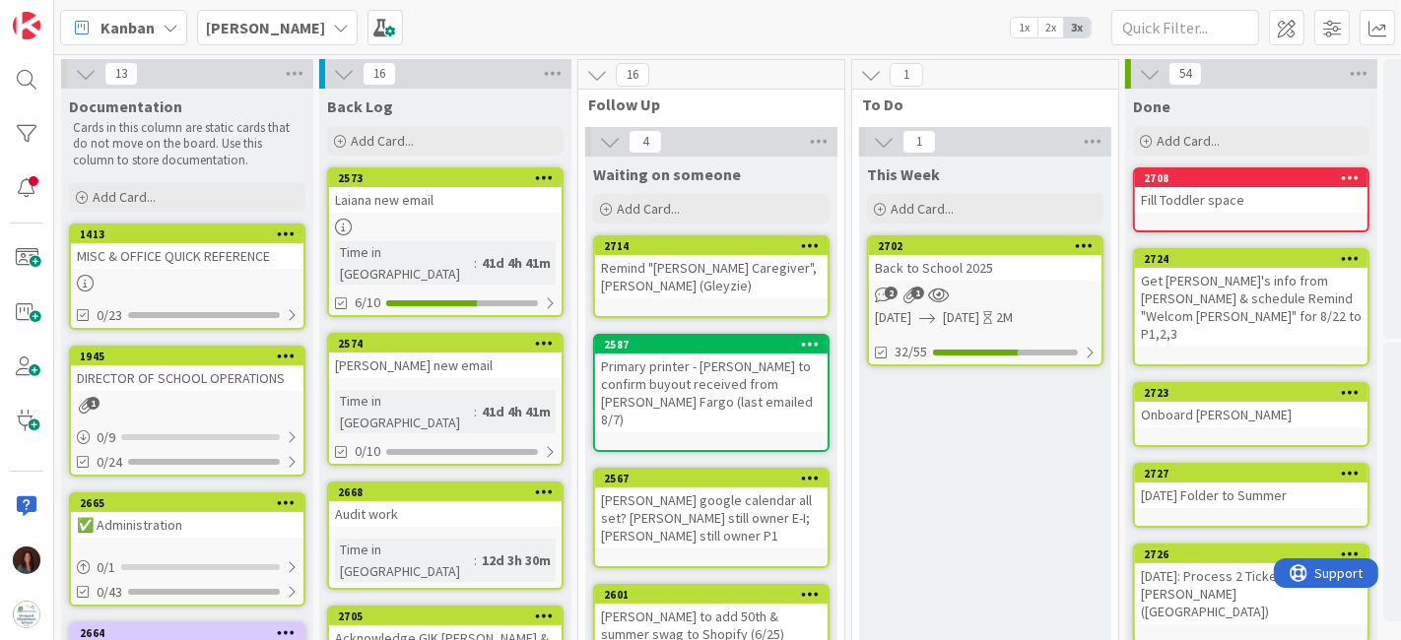 The image size is (1401, 640). What do you see at coordinates (187, 411) in the screenshot?
I see `a: 1945DIRECTOR OF SCHOOL OPERATIONS0/90/24` at bounding box center [187, 411].